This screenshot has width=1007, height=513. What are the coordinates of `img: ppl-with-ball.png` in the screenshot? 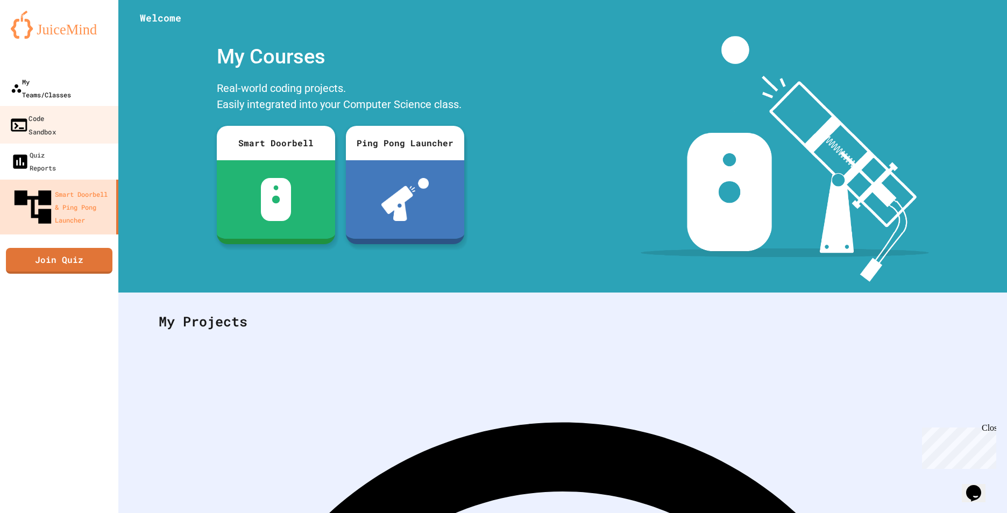 It's located at (405, 200).